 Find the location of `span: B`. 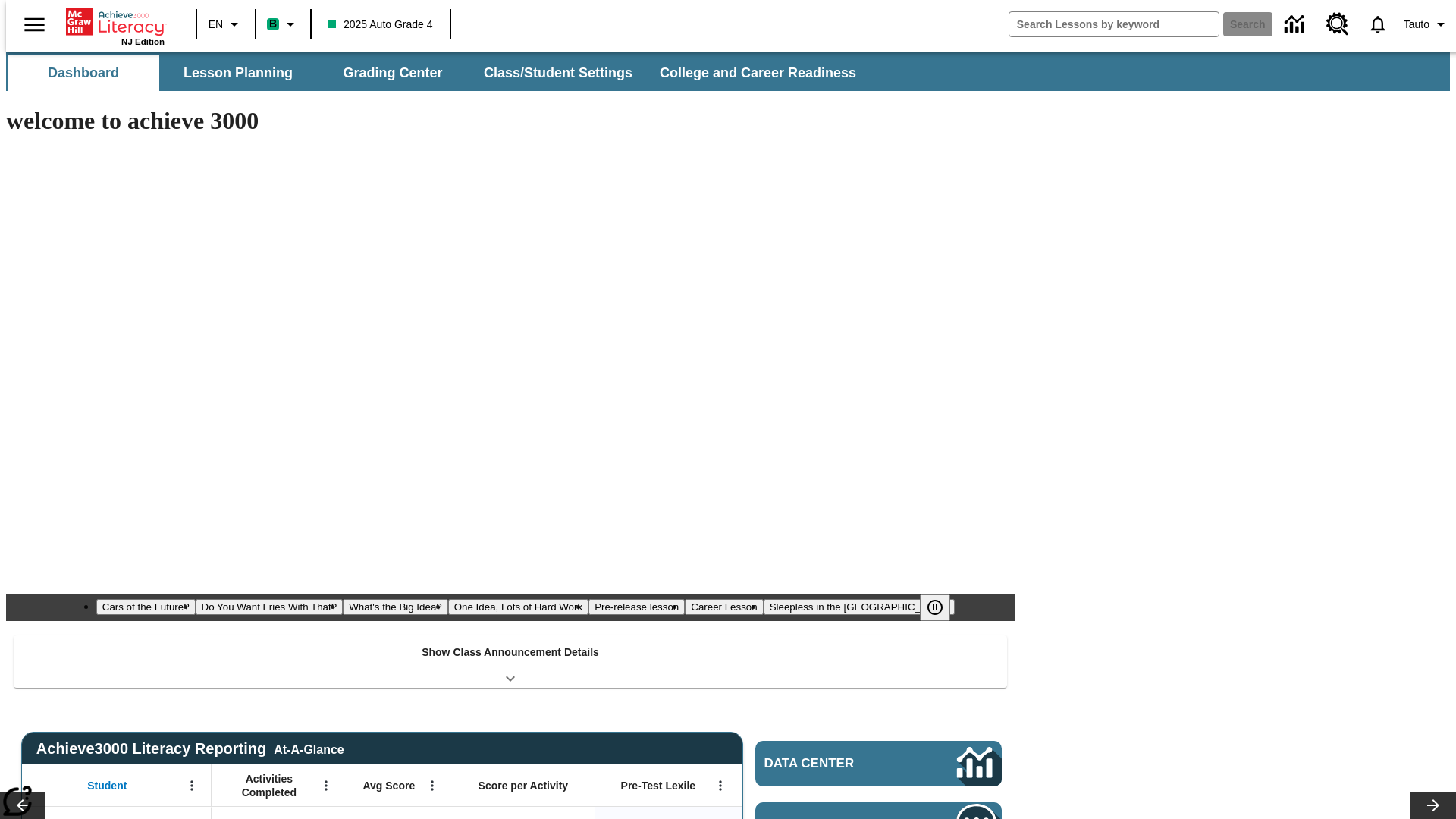

span: B is located at coordinates (273, 24).